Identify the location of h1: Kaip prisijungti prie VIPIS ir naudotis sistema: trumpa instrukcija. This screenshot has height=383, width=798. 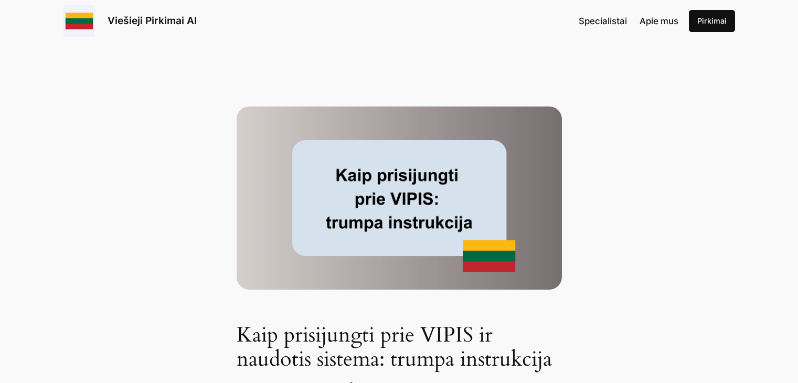
(399, 347).